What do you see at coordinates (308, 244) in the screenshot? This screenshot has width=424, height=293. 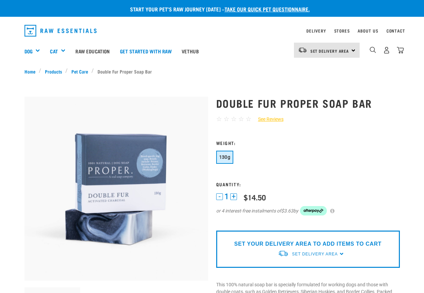 I see `p: SET YOUR DELIVERY AREA TO ADD ITEMS TO CART` at bounding box center [308, 244].